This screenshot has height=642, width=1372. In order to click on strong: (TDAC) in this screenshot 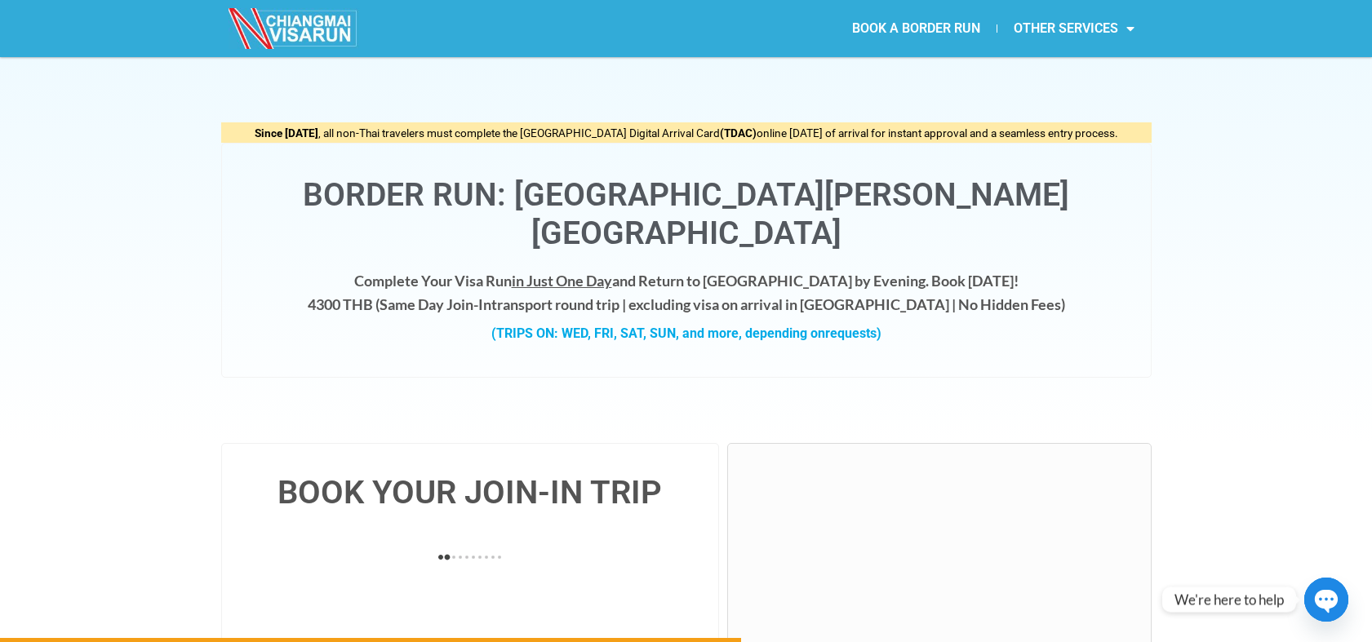, I will do `click(738, 133)`.